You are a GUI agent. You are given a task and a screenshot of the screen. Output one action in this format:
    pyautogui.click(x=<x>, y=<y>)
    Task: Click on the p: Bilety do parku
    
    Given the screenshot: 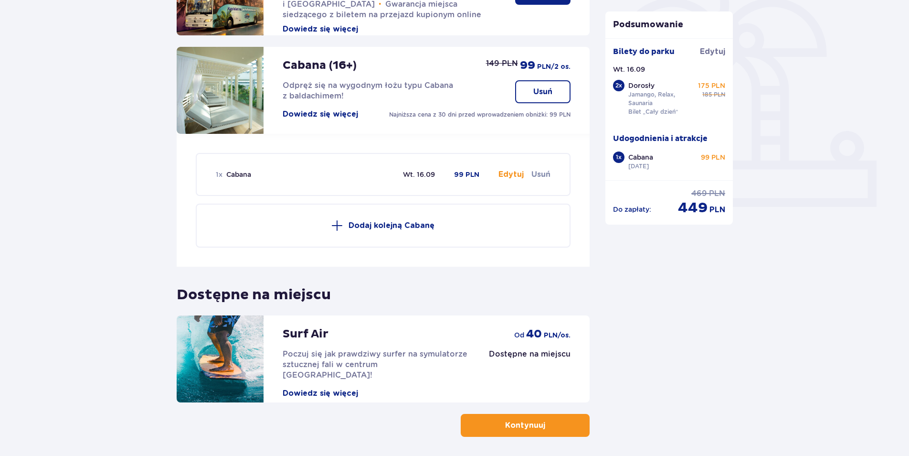 What is the action you would take?
    pyautogui.click(x=644, y=52)
    